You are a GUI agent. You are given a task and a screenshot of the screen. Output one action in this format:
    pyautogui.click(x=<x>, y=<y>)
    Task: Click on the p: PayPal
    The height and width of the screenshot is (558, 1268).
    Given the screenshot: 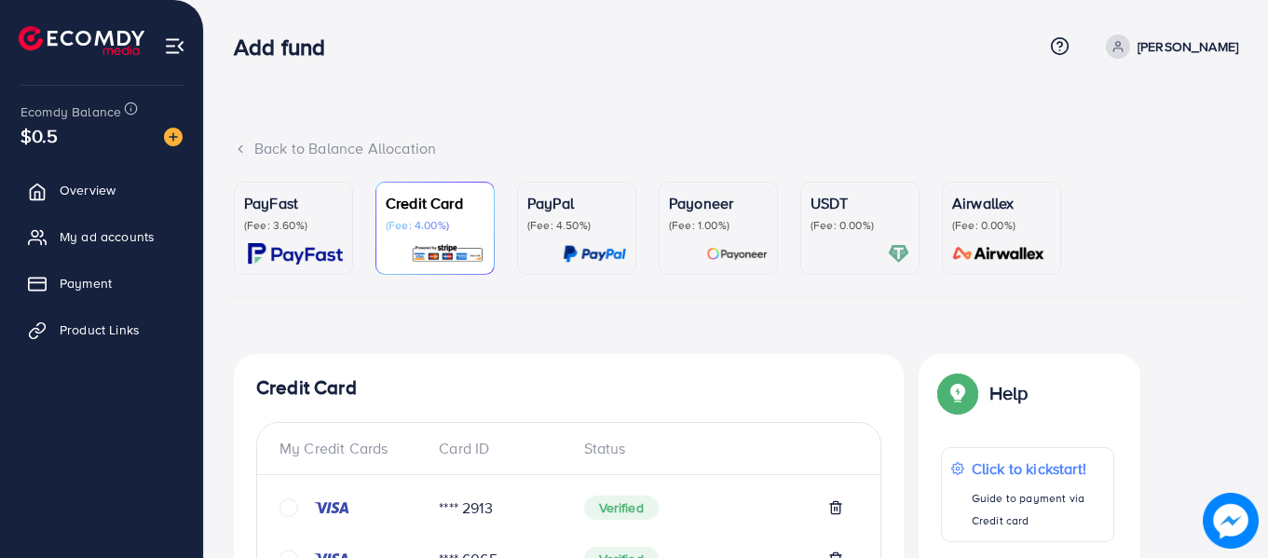 What is the action you would take?
    pyautogui.click(x=577, y=203)
    